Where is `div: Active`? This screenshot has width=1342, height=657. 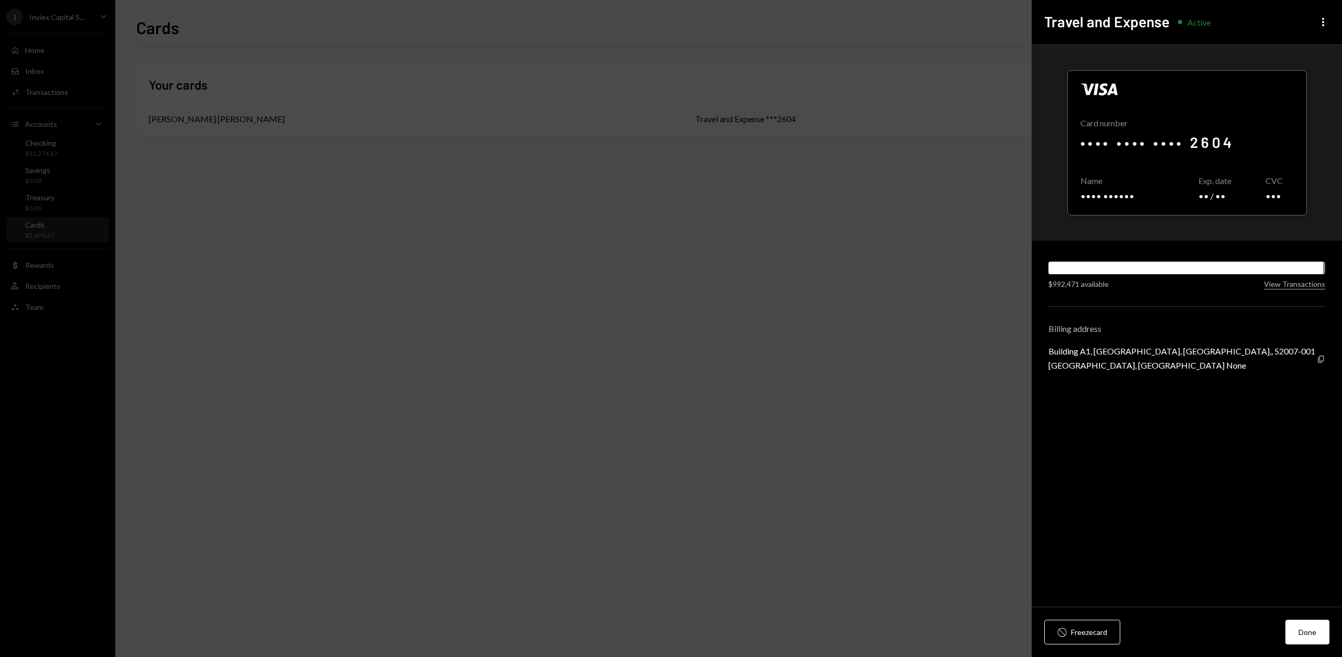
div: Active is located at coordinates (1199, 22).